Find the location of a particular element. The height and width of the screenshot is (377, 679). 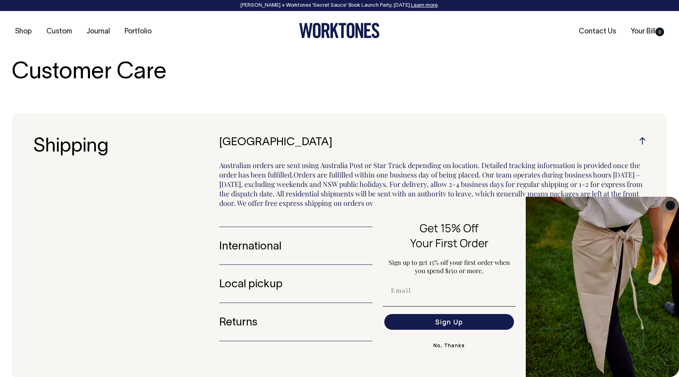

span: Get 15% Off is located at coordinates (449, 228).